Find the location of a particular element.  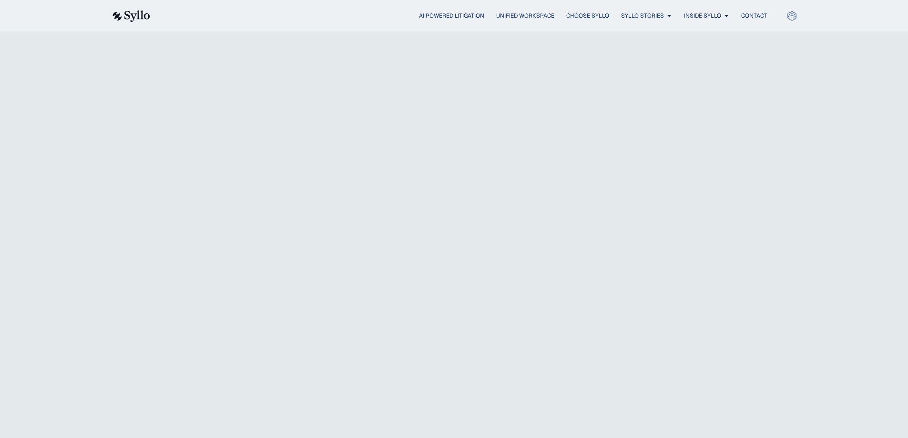

nav: Menu is located at coordinates (468, 16).